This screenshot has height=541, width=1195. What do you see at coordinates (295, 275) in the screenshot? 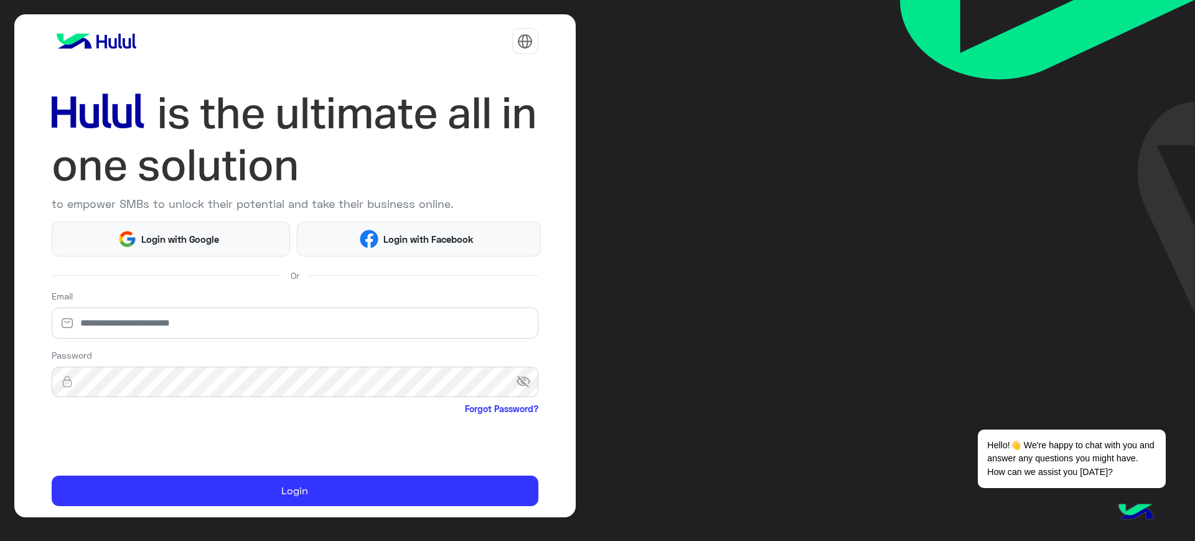
I see `span: Or` at bounding box center [295, 275].